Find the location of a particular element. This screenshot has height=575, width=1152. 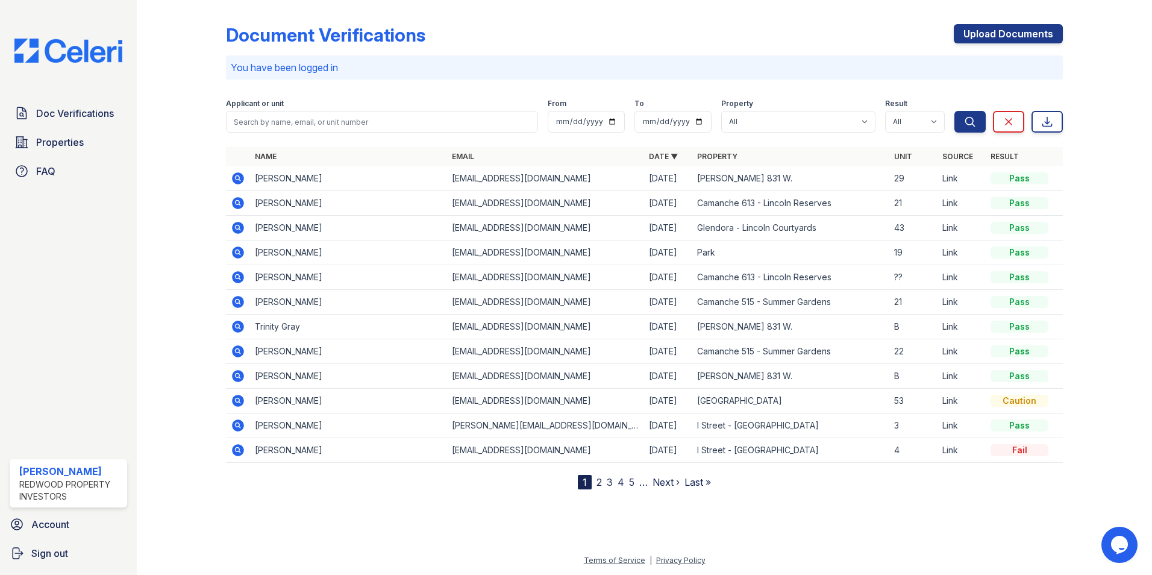

a: Privacy Policy is located at coordinates (681, 560).